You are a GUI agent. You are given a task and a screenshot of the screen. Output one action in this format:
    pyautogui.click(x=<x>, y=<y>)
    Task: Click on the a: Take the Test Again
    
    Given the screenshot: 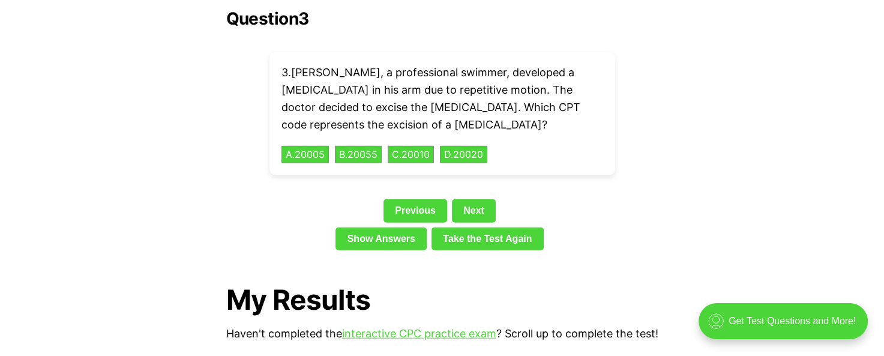 What is the action you would take?
    pyautogui.click(x=487, y=239)
    